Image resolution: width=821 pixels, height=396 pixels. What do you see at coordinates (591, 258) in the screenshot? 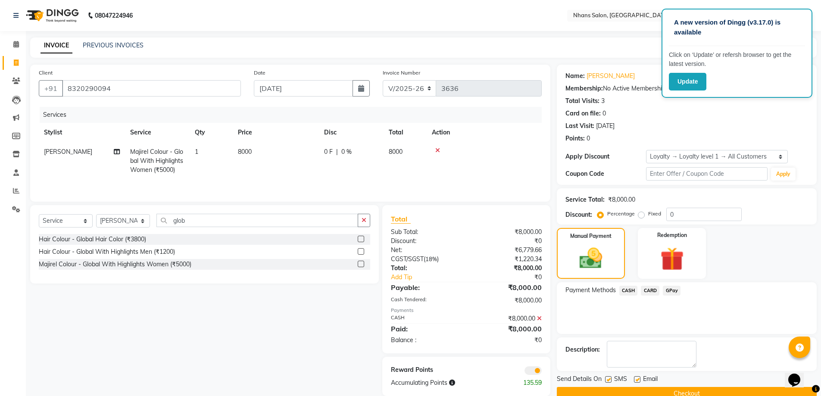
I see `img: _cash.svg` at bounding box center [591, 258].